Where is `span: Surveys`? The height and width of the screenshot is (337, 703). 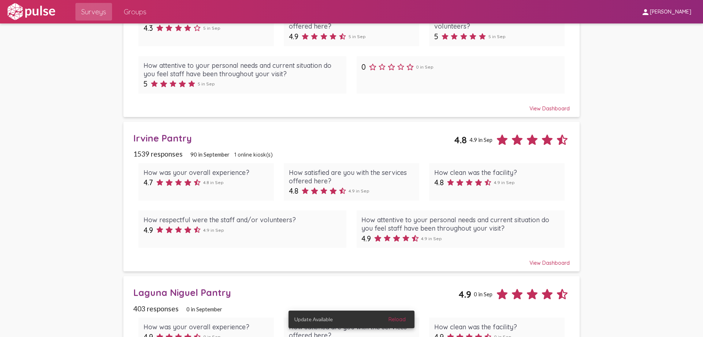 span: Surveys is located at coordinates (94, 12).